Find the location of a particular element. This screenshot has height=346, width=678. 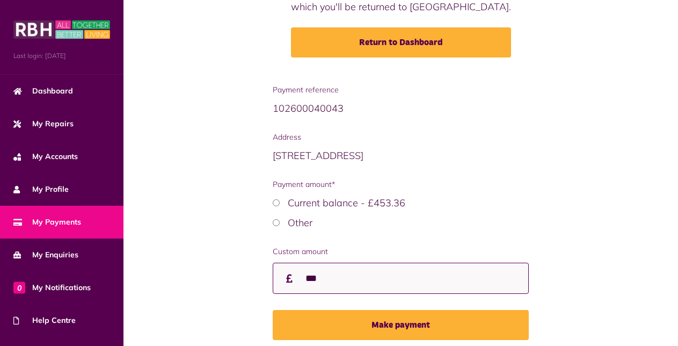

a: Return to Dashboard is located at coordinates (401, 42).